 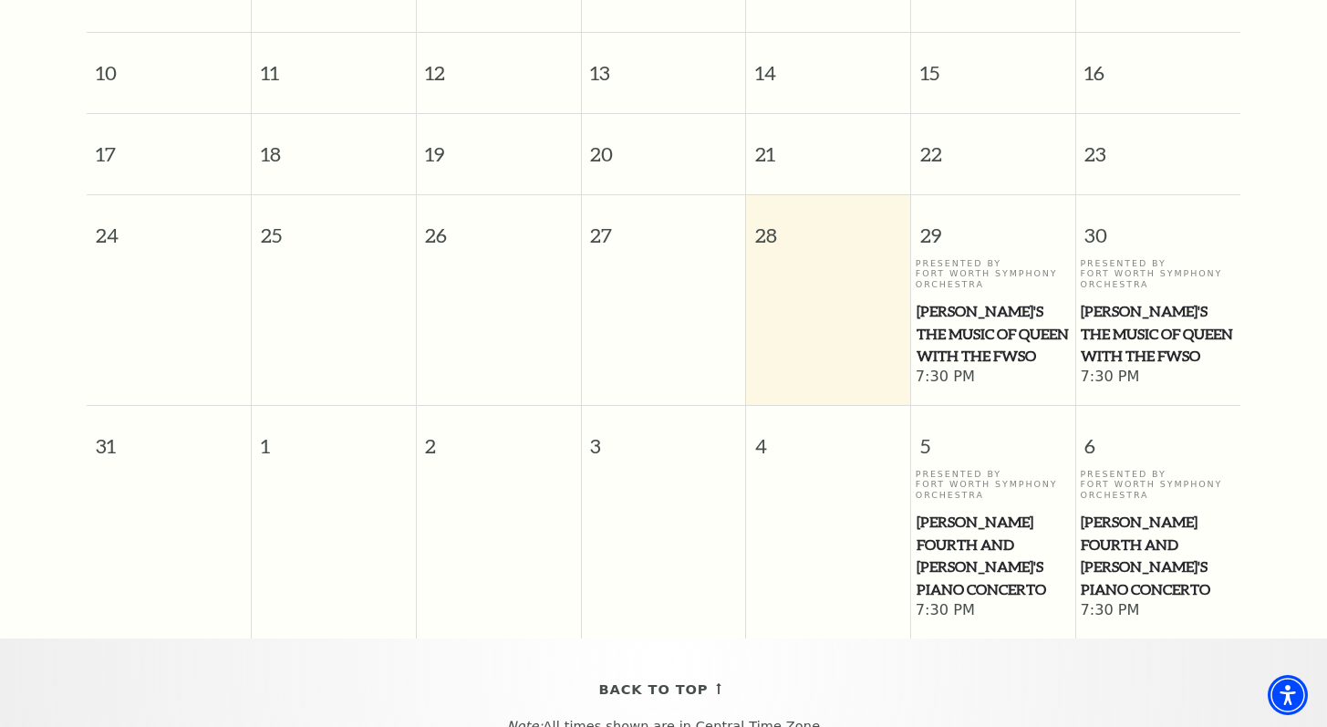 I want to click on span: 20, so click(x=664, y=145).